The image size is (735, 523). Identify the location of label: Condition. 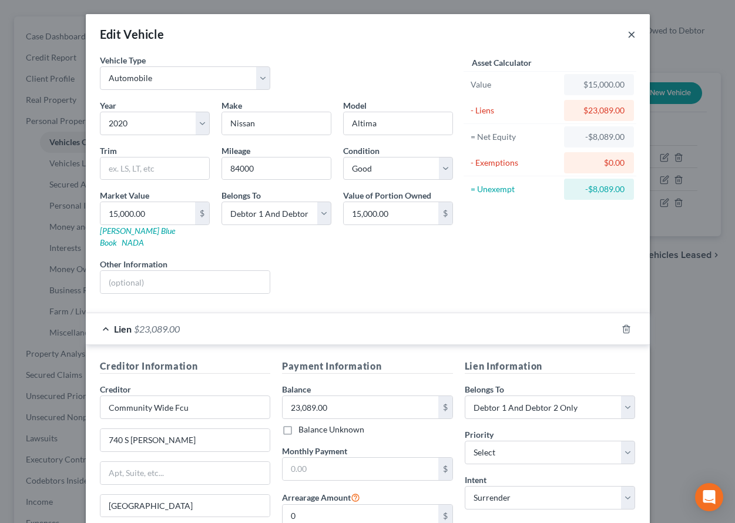
(361, 150).